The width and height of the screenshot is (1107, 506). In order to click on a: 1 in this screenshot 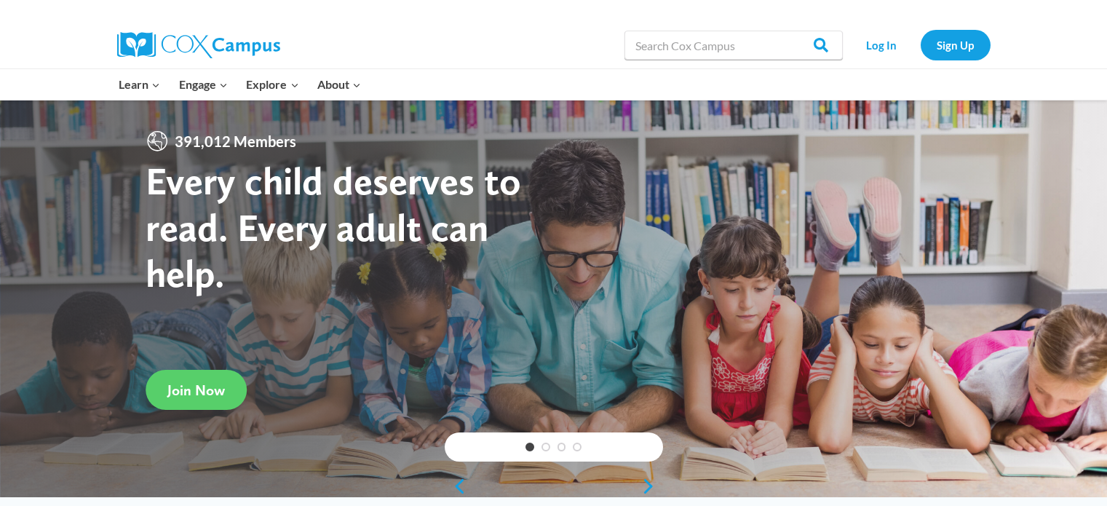, I will do `click(530, 447)`.